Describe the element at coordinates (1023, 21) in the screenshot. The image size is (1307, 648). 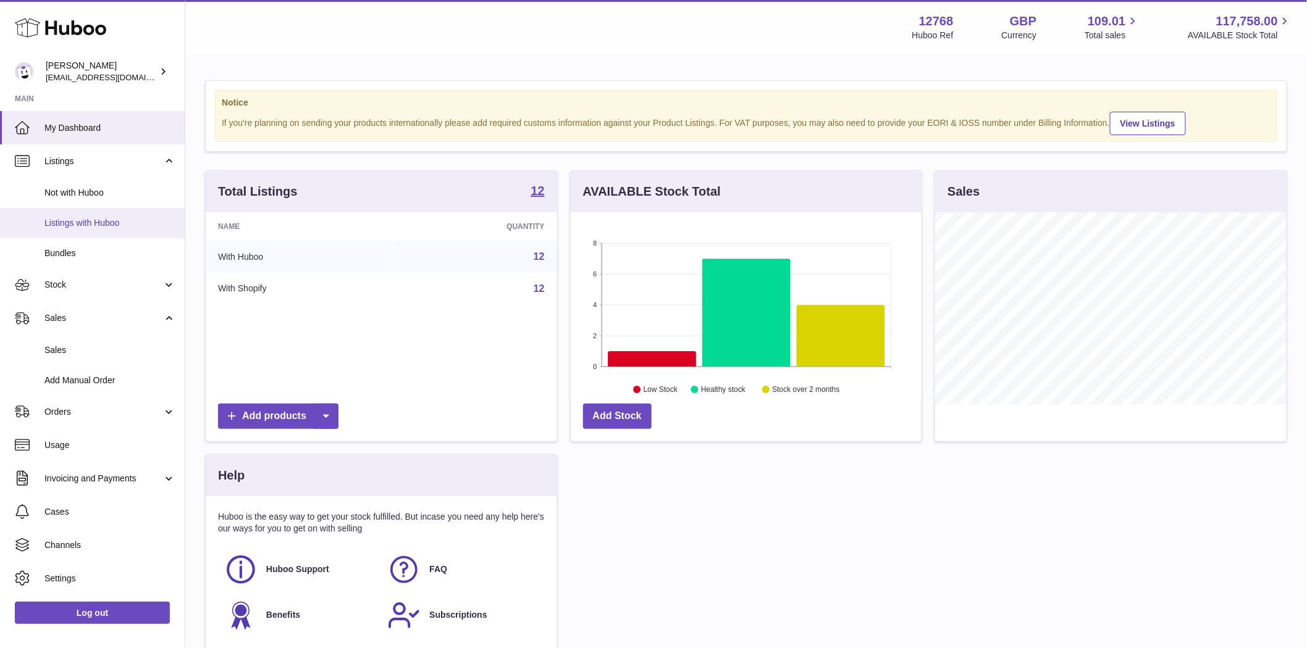
I see `strong: GBP` at that location.